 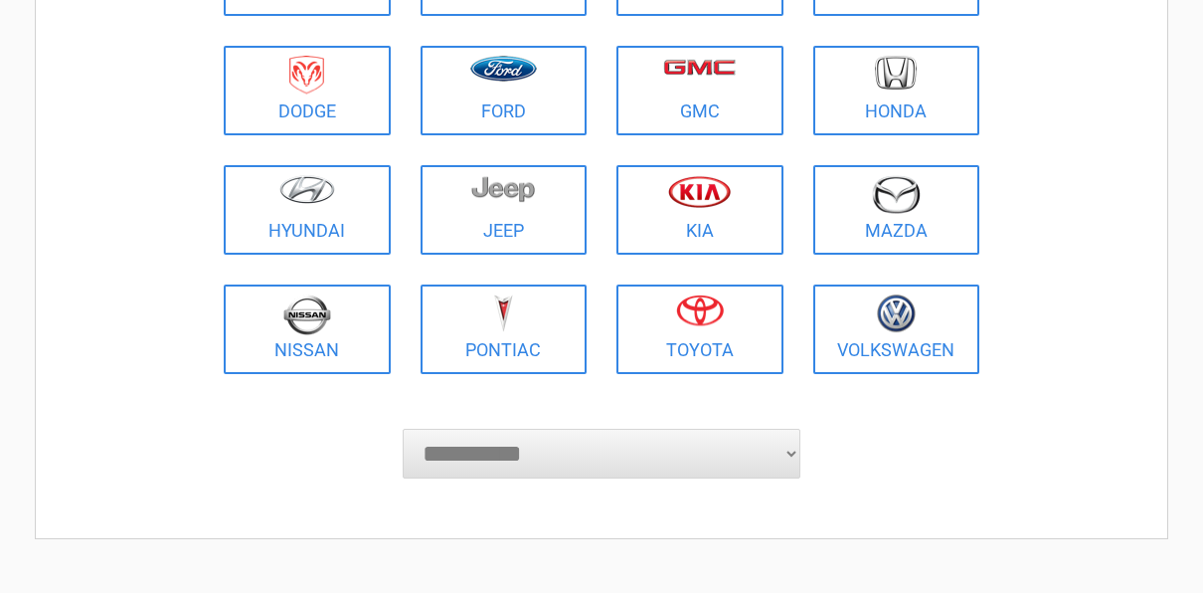 I want to click on img: dodge, so click(x=306, y=75).